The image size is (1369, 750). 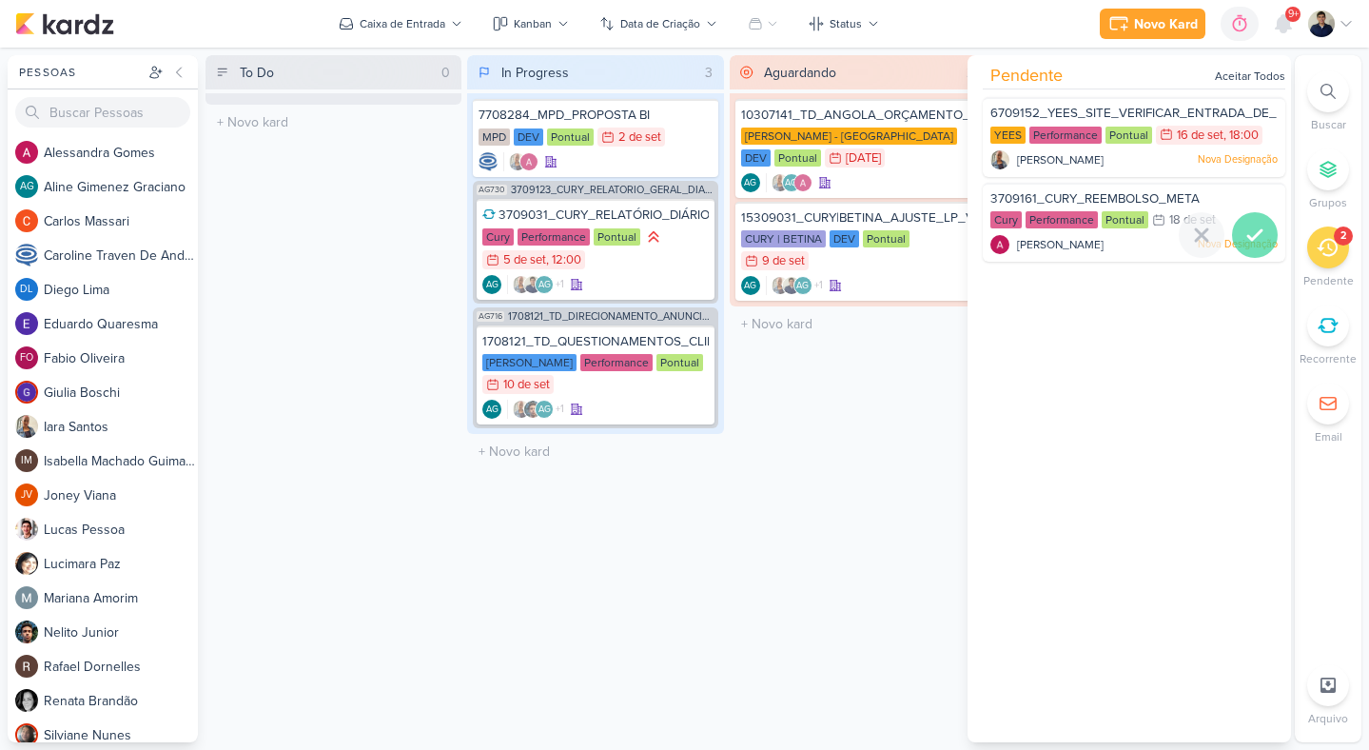 What do you see at coordinates (1329, 102) in the screenshot?
I see `li: Ctrl + F` at bounding box center [1329, 102].